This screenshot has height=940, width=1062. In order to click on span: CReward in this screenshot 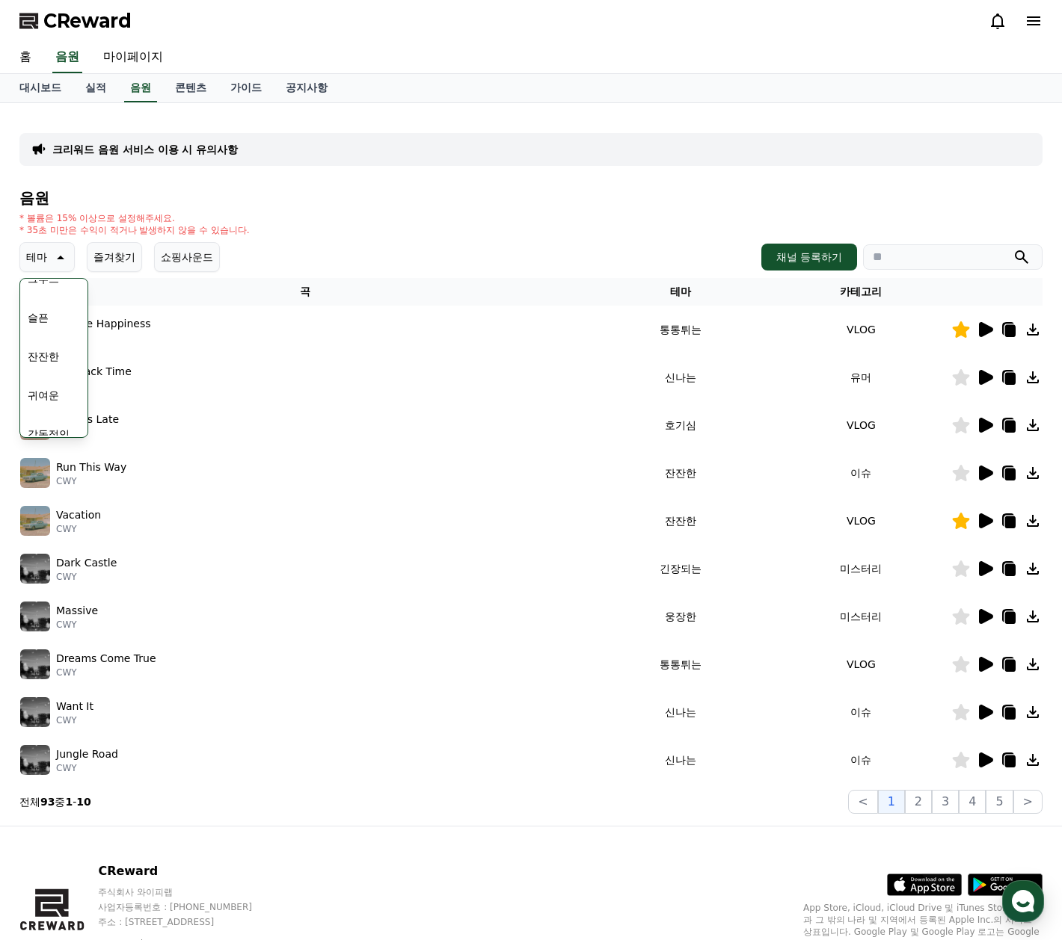, I will do `click(87, 21)`.